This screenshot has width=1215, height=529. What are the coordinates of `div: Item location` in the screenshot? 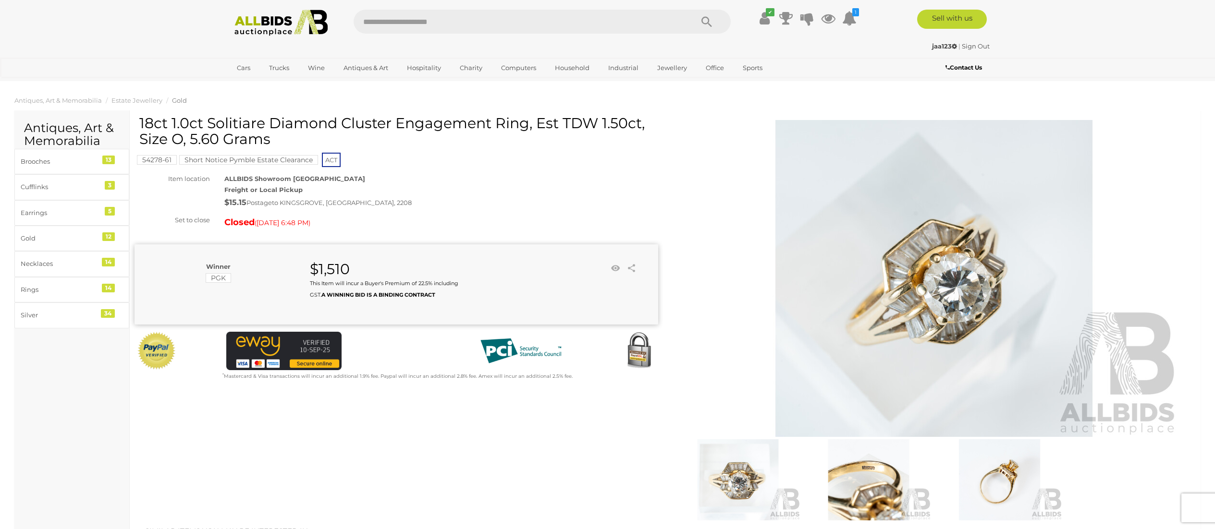 It's located at (172, 179).